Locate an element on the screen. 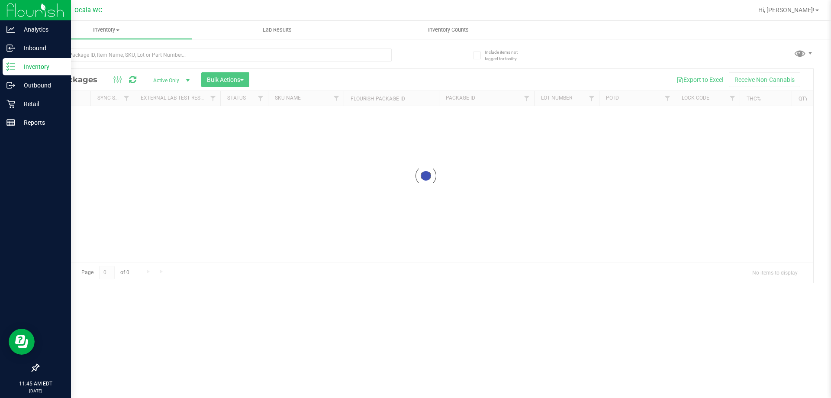 The image size is (831, 398). p: Reports is located at coordinates (41, 122).